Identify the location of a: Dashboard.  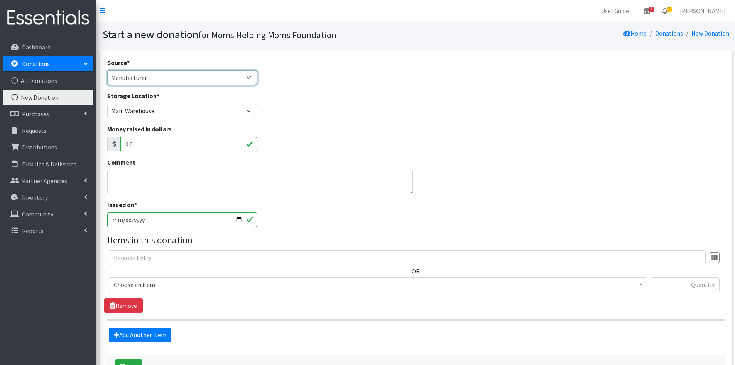
(48, 47).